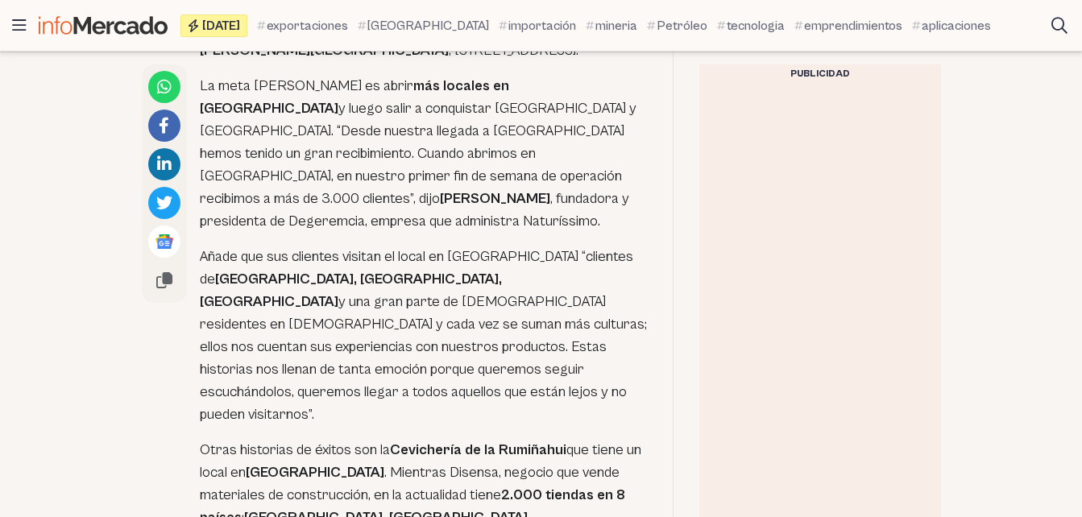  What do you see at coordinates (616, 26) in the screenshot?
I see `span: mineria` at bounding box center [616, 26].